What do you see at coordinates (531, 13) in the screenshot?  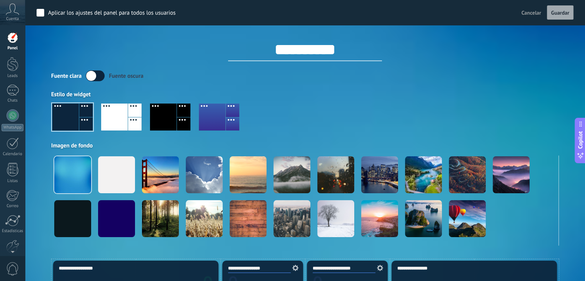 I see `button: Cancelar` at bounding box center [531, 13].